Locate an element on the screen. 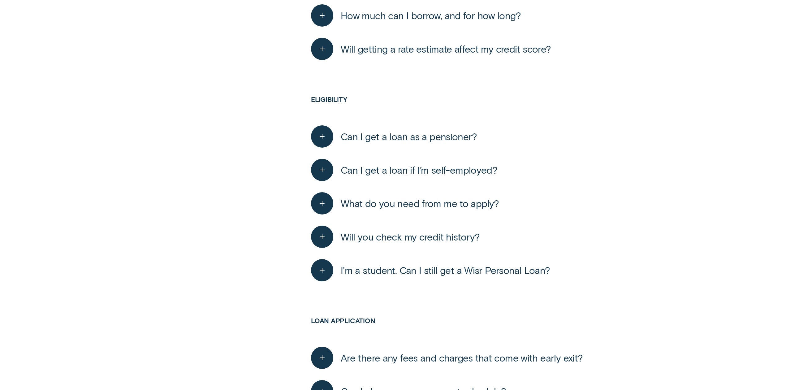  span: Are there any fees and charges that come with early exit? is located at coordinates (462, 357).